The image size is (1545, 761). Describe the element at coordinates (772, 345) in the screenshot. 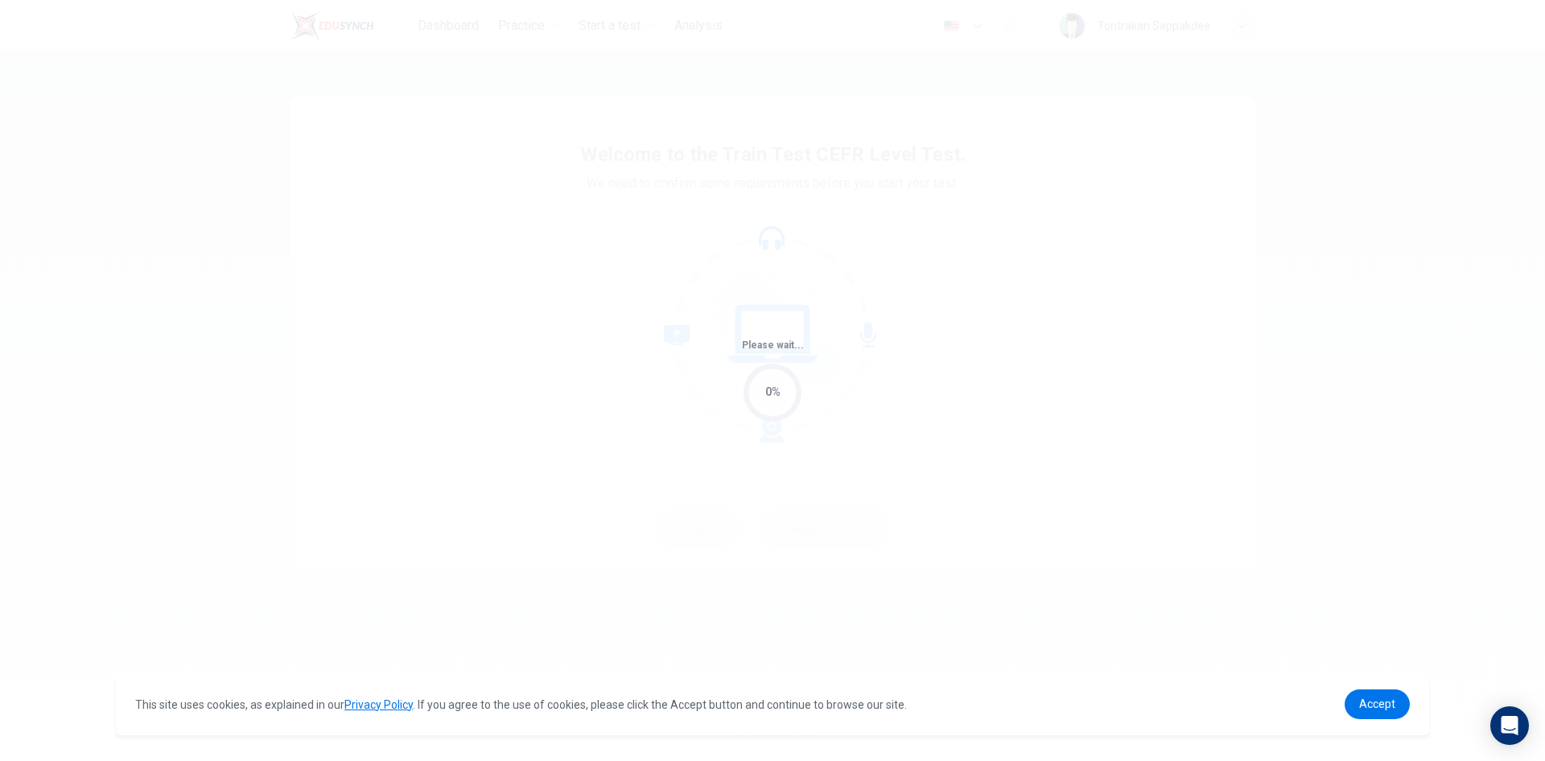

I see `span: Please wait...` at that location.